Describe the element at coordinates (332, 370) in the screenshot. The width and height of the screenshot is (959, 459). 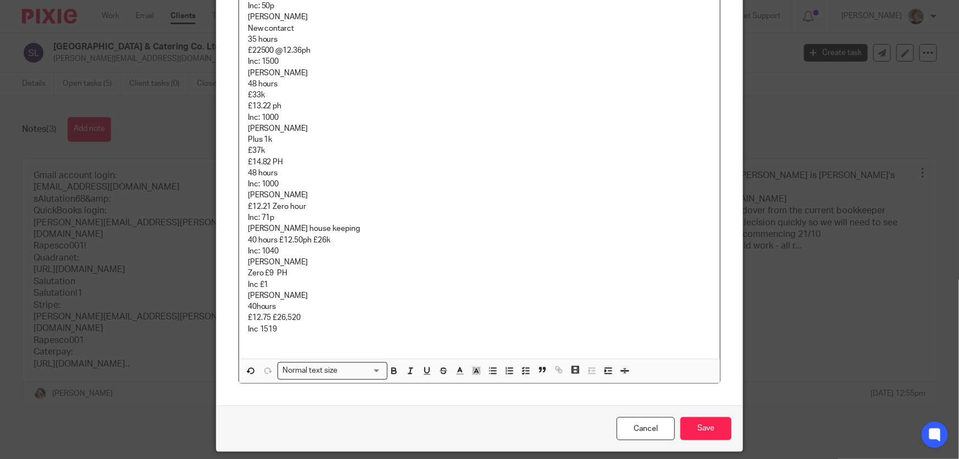
I see `div: Search for option` at that location.